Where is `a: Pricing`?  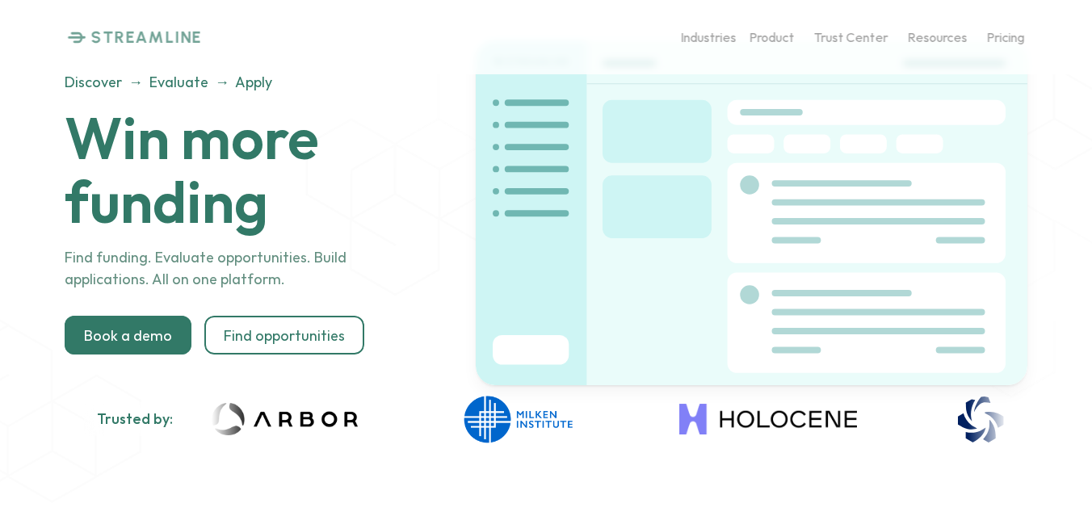 a: Pricing is located at coordinates (1005, 37).